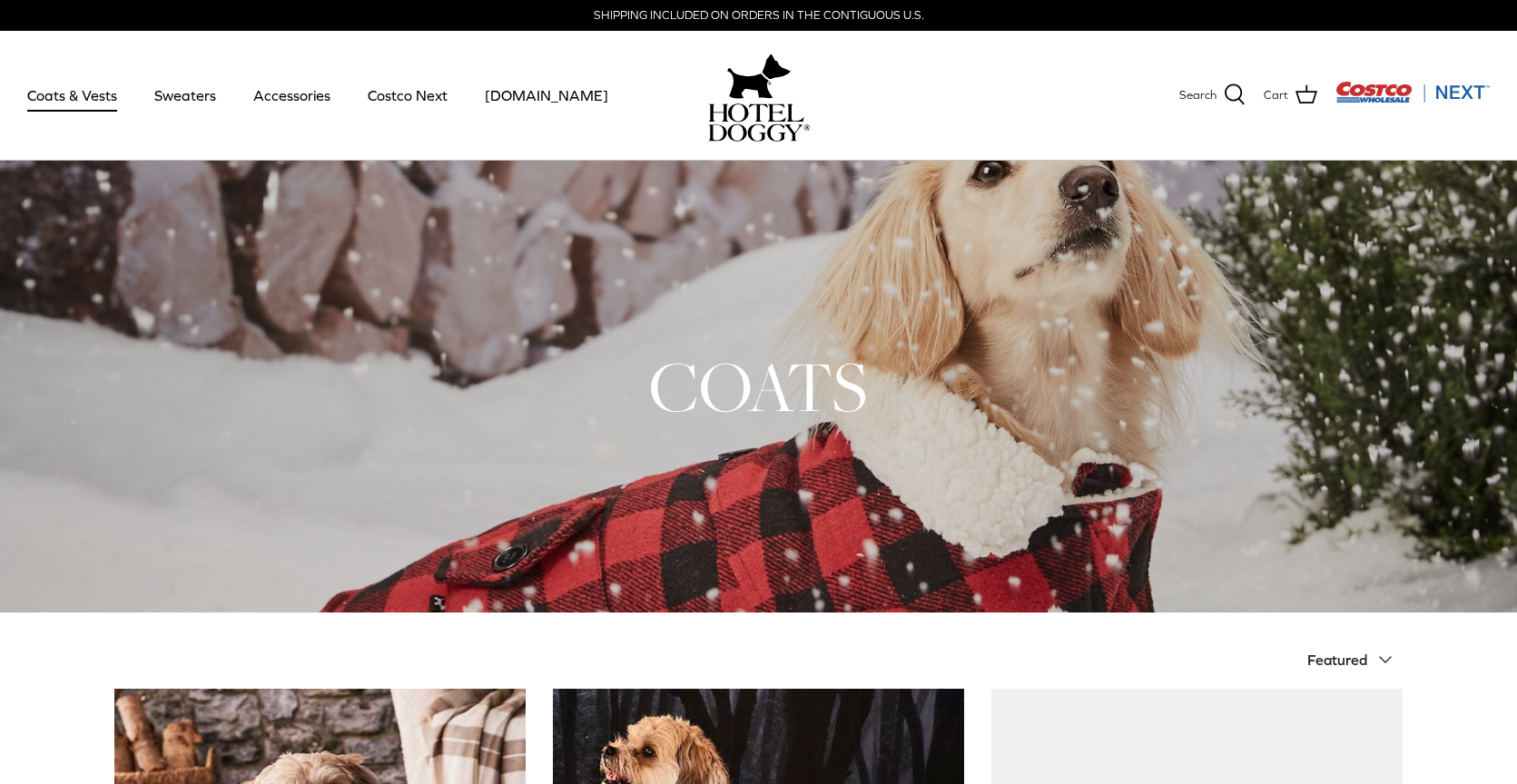  What do you see at coordinates (407, 95) in the screenshot?
I see `a: Costco Next` at bounding box center [407, 95].